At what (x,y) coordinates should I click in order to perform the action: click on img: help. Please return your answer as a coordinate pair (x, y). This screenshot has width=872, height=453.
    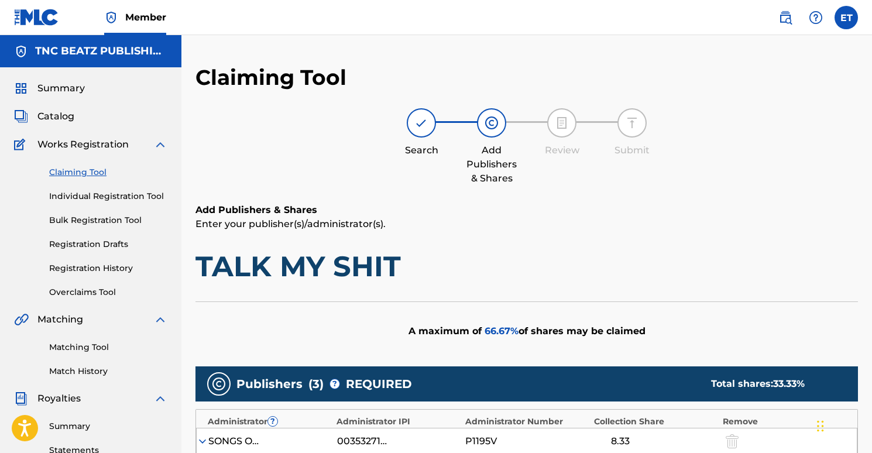
    Looking at the image, I should click on (816, 18).